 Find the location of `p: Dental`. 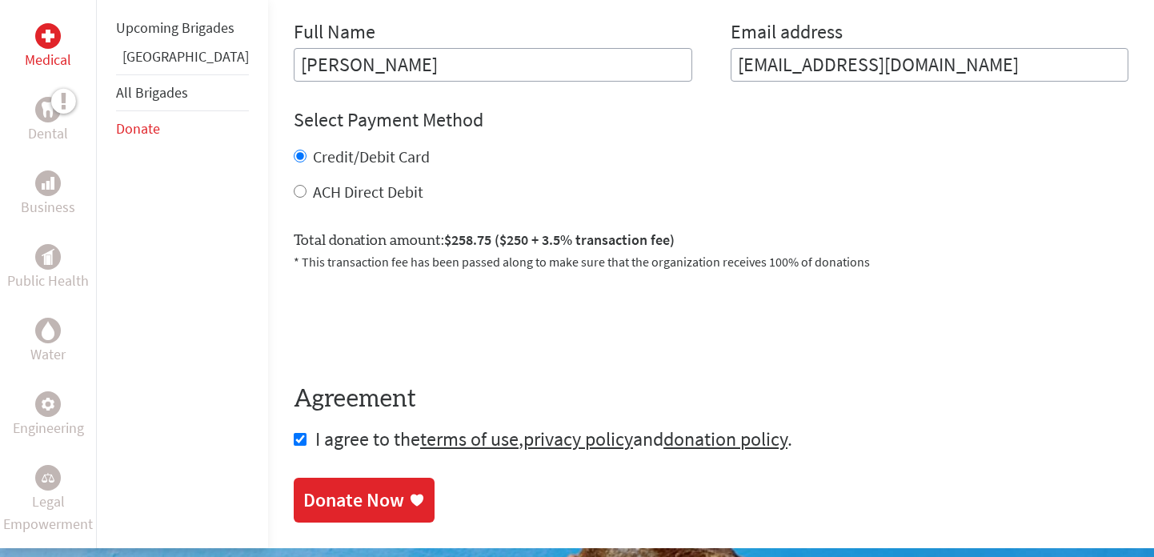

p: Dental is located at coordinates (48, 134).